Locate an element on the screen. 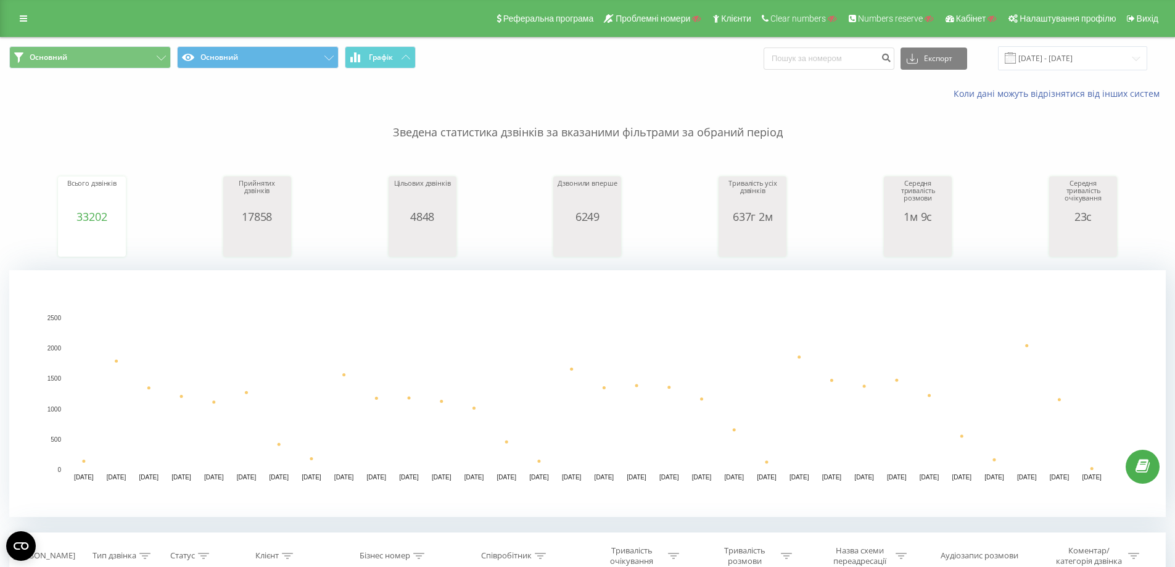 The width and height of the screenshot is (1175, 567). text: 0 is located at coordinates (59, 470).